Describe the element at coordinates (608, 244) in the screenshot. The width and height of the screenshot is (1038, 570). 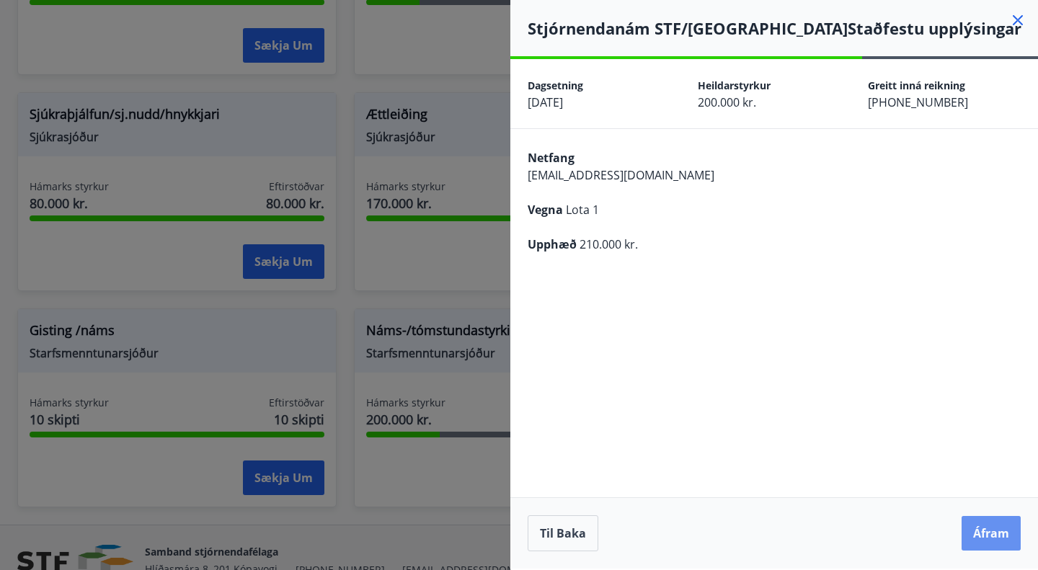
I see `span: 210.000 kr.` at that location.